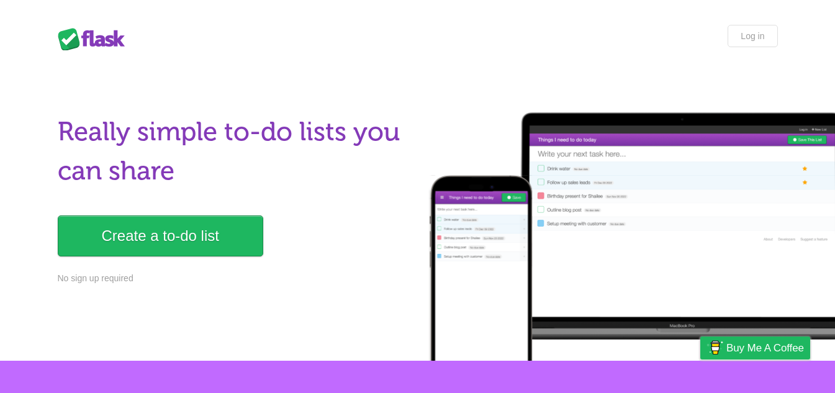  Describe the element at coordinates (755, 348) in the screenshot. I see `a: Buy me a coffee` at that location.